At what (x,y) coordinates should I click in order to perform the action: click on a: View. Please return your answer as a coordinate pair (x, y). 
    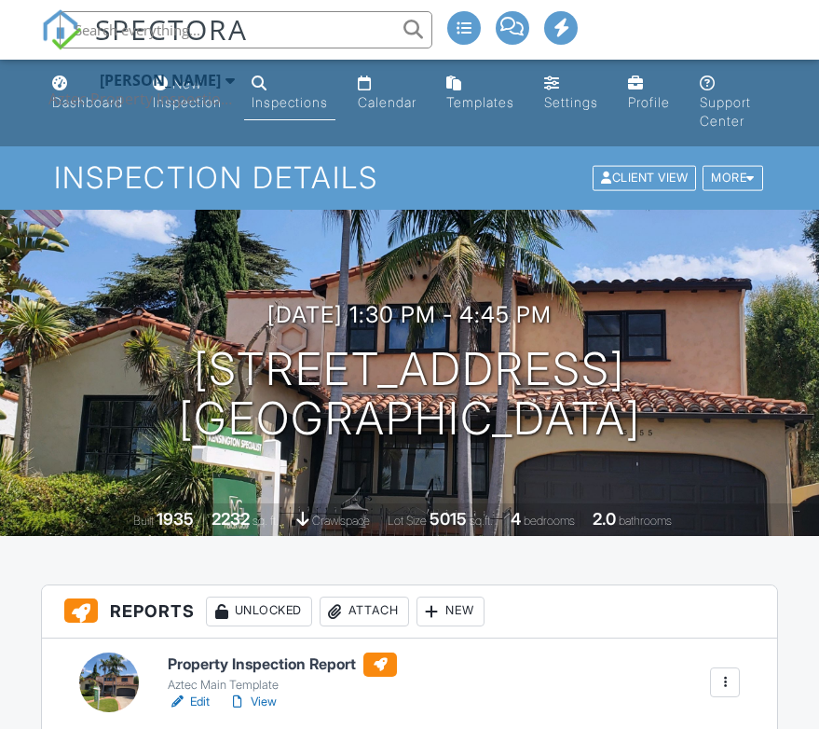
    Looking at the image, I should click on (253, 702).